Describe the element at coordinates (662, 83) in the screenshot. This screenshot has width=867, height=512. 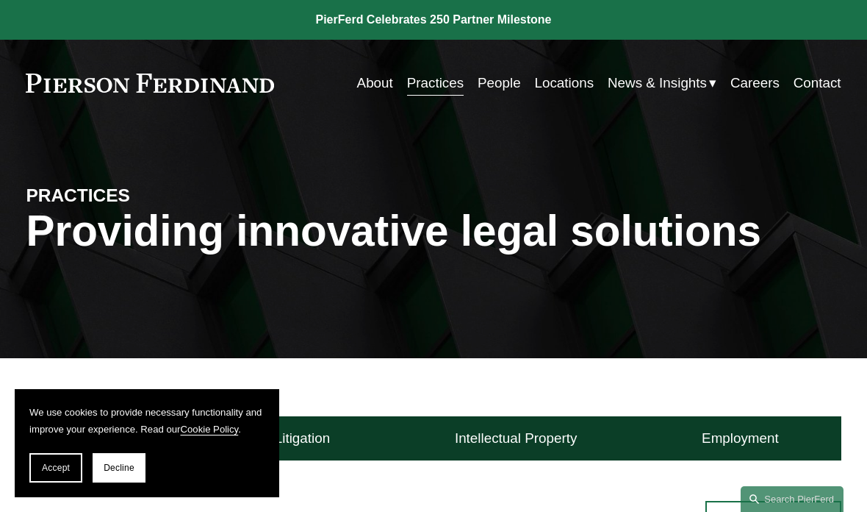
I see `a: folder dropdown` at that location.